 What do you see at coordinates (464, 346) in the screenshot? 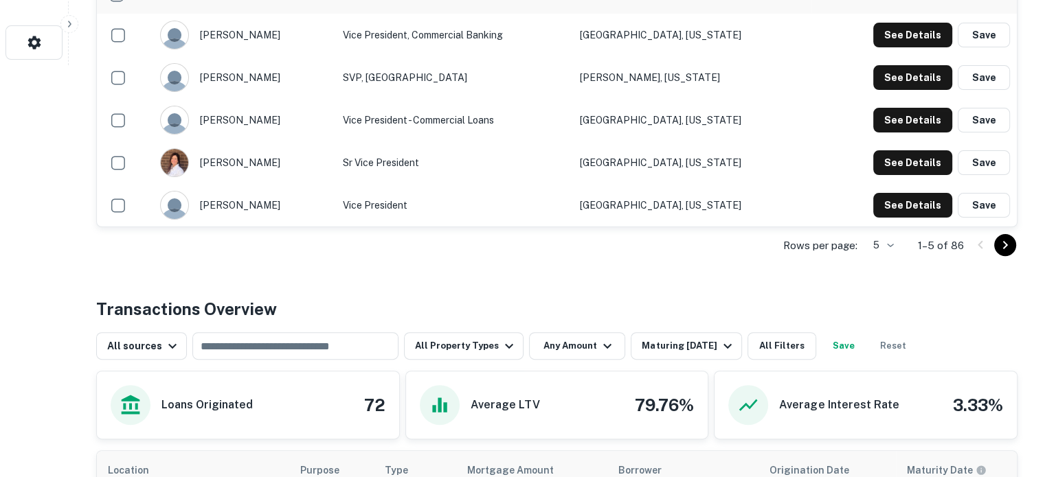
I see `button: All Property Types` at bounding box center [464, 346].